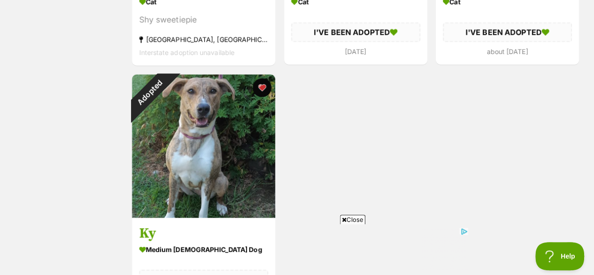 The image size is (594, 275). I want to click on span: Interstate adoption unavailable, so click(186, 52).